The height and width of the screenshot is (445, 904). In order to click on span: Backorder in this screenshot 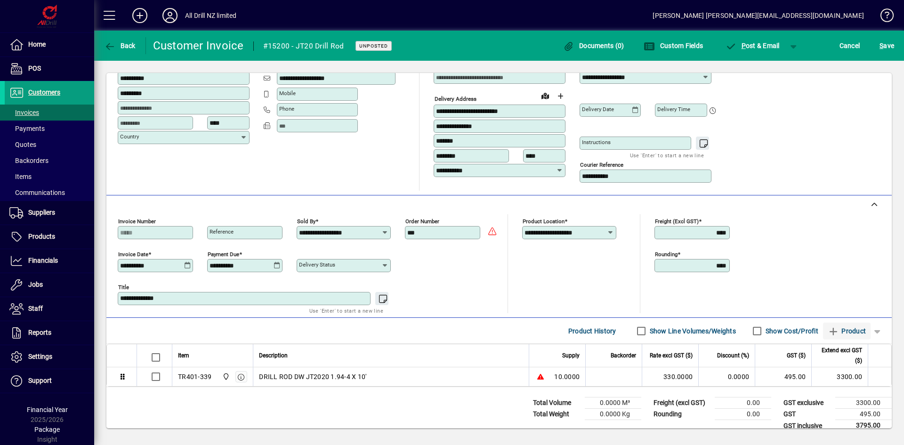, I will do `click(624, 356)`.